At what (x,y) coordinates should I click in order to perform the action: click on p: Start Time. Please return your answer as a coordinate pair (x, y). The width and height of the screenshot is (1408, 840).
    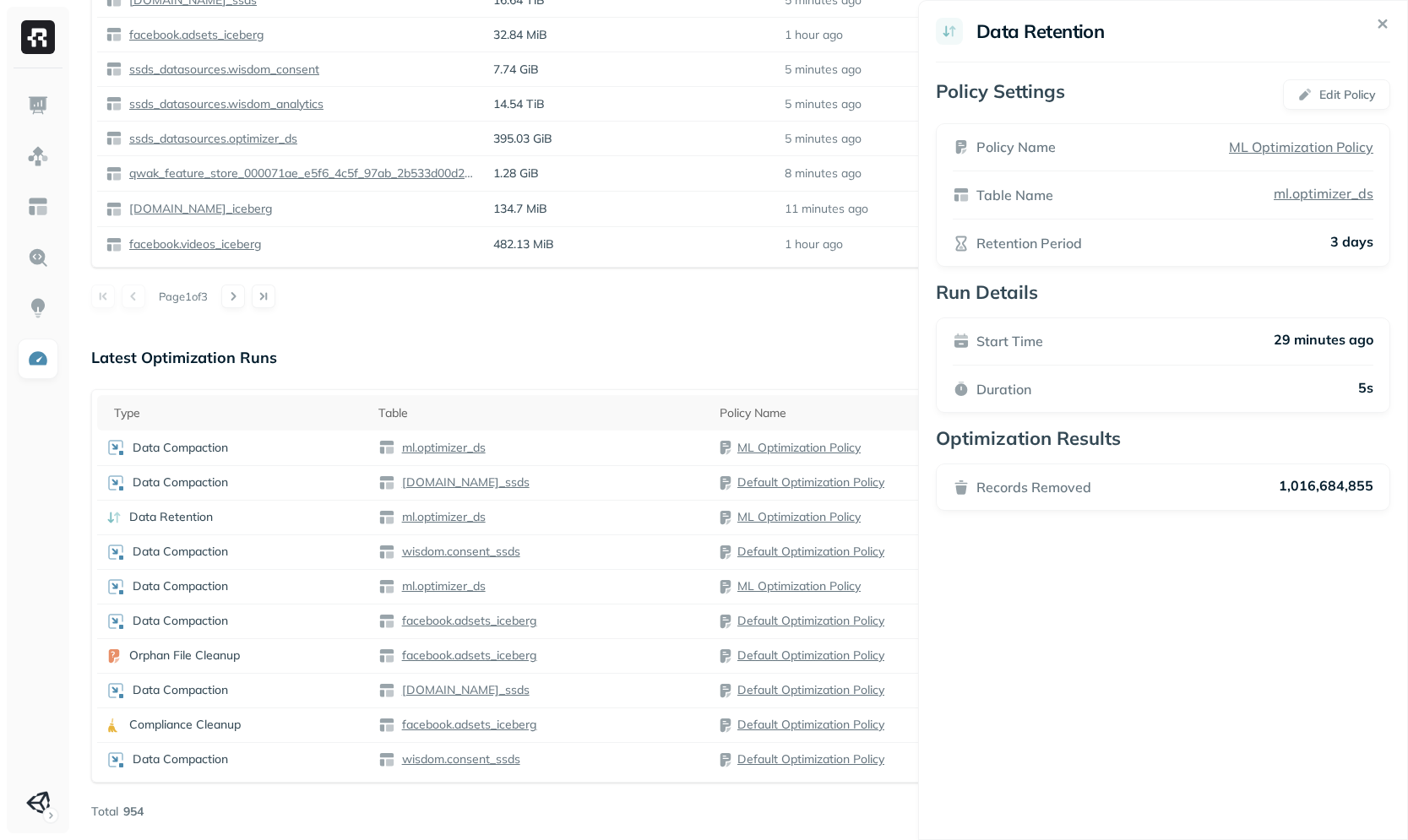
    Looking at the image, I should click on (1009, 341).